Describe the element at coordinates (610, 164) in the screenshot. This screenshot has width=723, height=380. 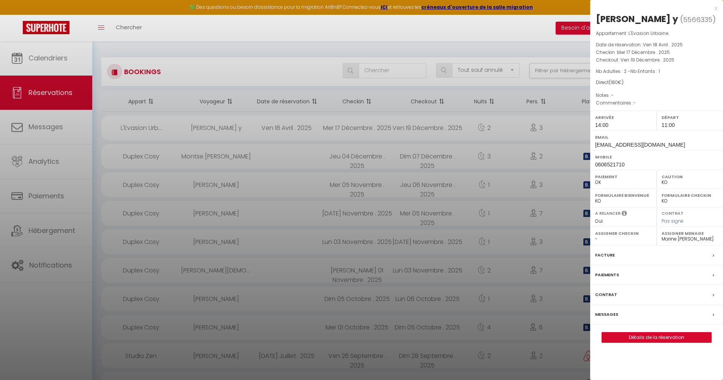
I see `span: 0606521710` at that location.